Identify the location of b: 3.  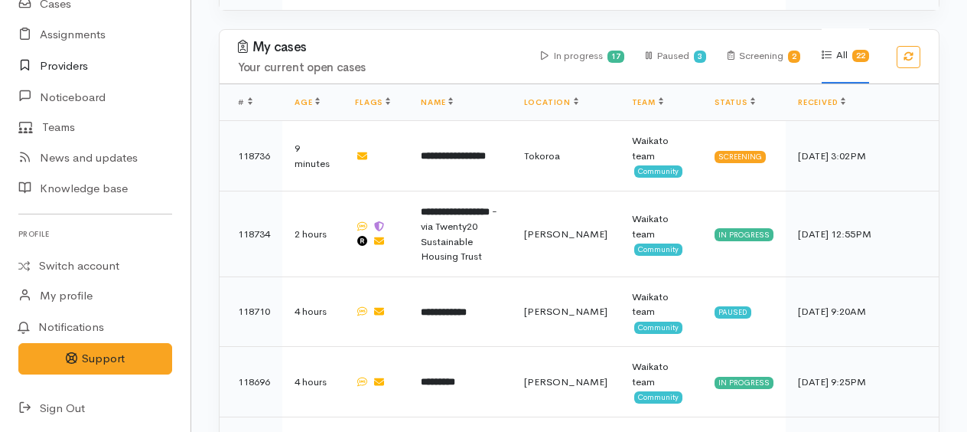
(700, 56).